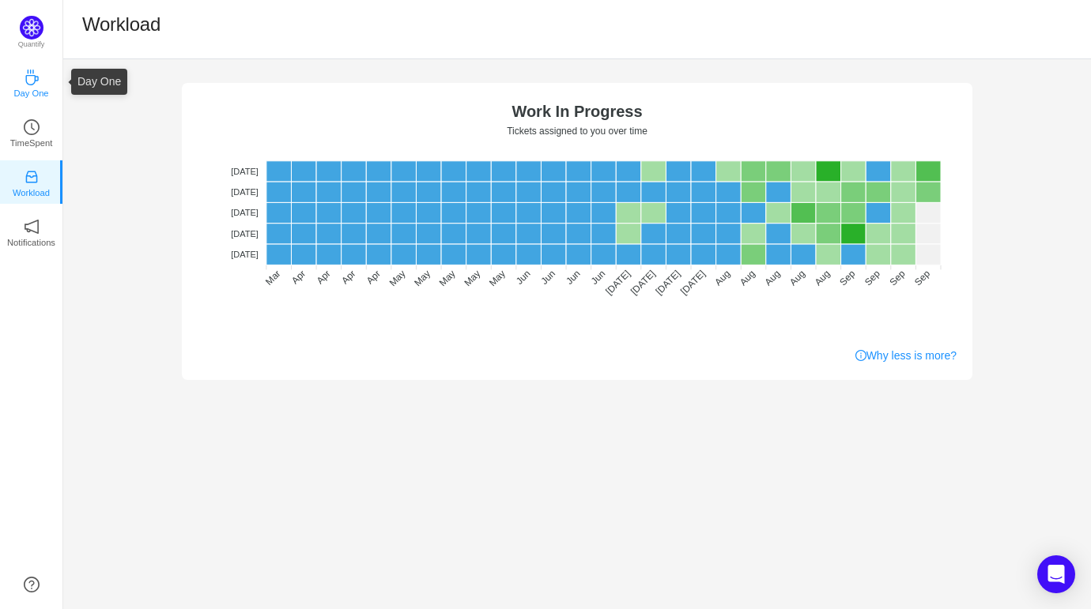  I want to click on i: icon: clock-circle, so click(32, 127).